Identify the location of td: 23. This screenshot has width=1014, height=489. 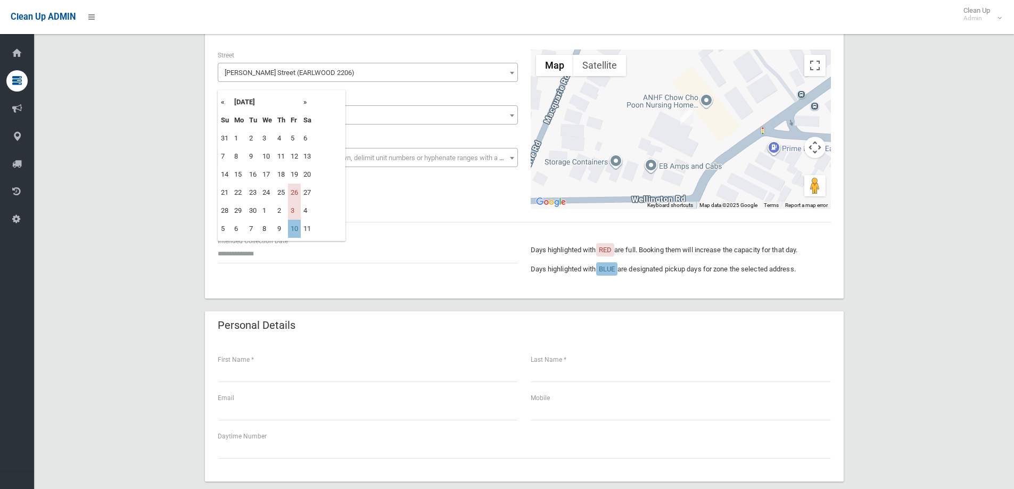
(253, 193).